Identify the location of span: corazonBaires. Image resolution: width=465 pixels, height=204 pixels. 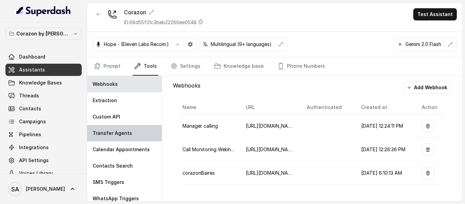
(198, 172).